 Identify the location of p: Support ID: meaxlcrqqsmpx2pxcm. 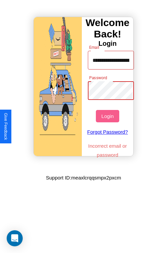
(83, 178).